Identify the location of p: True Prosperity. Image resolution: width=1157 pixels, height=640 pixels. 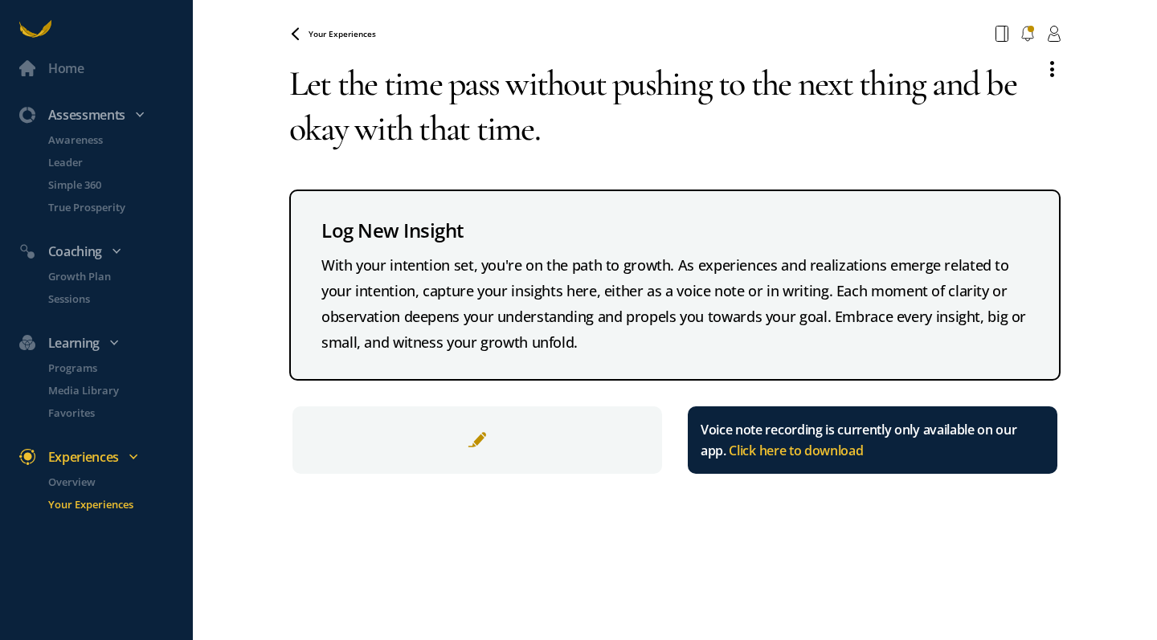
(119, 207).